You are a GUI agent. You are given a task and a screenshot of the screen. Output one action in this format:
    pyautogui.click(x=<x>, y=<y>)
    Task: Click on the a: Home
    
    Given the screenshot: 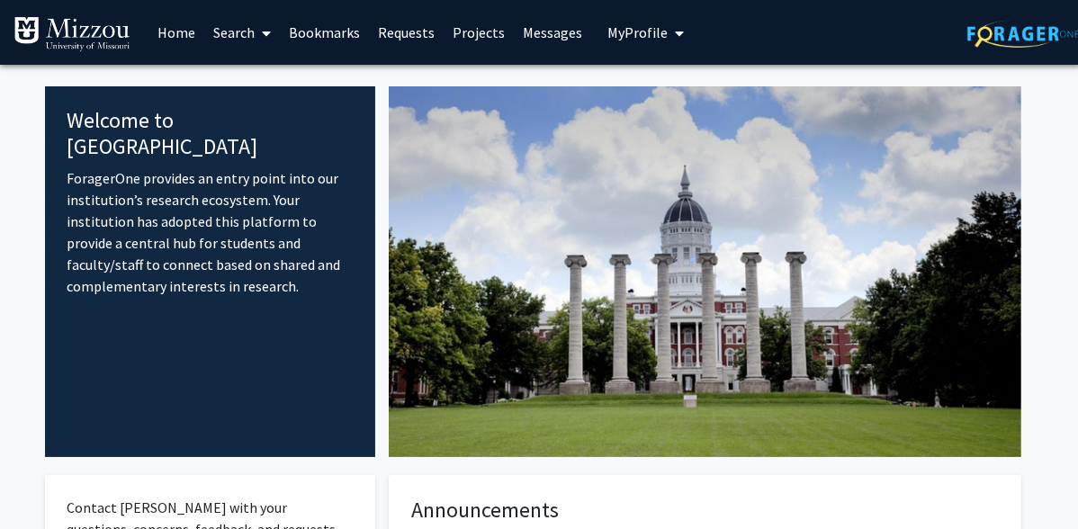 What is the action you would take?
    pyautogui.click(x=176, y=32)
    